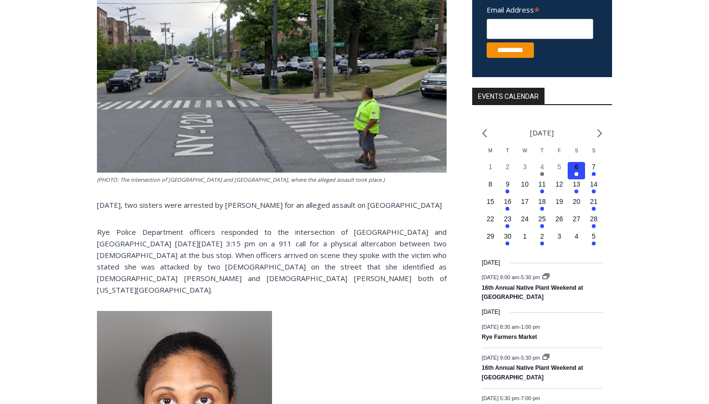 The height and width of the screenshot is (404, 709). Describe the element at coordinates (525, 202) in the screenshot. I see `time: 17` at that location.